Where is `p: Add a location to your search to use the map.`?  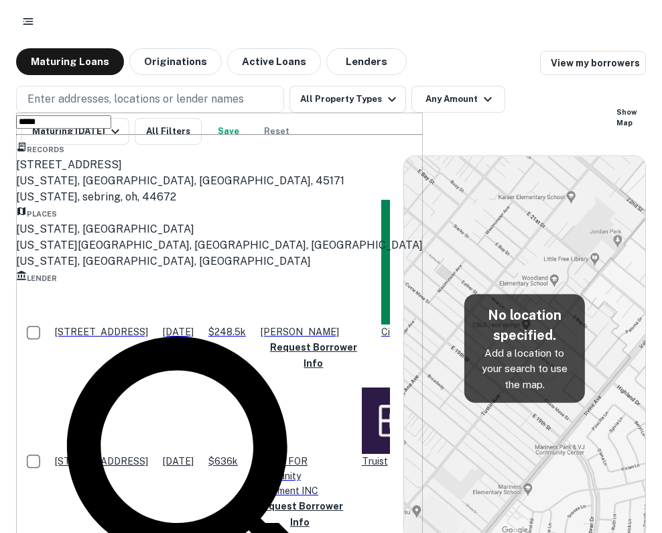 p: Add a location to your search to use the map. is located at coordinates (525, 368).